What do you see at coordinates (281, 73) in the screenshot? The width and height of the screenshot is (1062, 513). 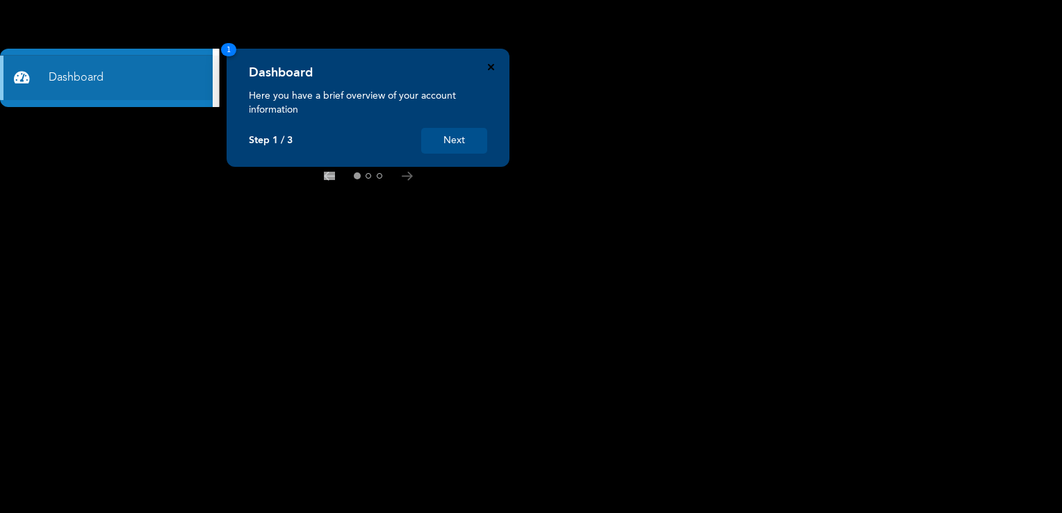 I see `h4: Dashboard` at bounding box center [281, 73].